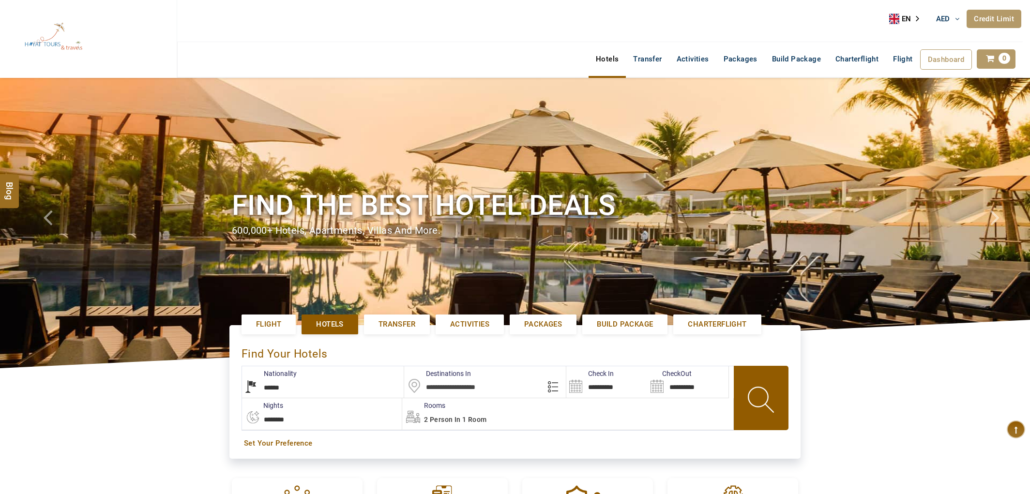  What do you see at coordinates (946, 60) in the screenshot?
I see `span: Dashboard` at bounding box center [946, 60].